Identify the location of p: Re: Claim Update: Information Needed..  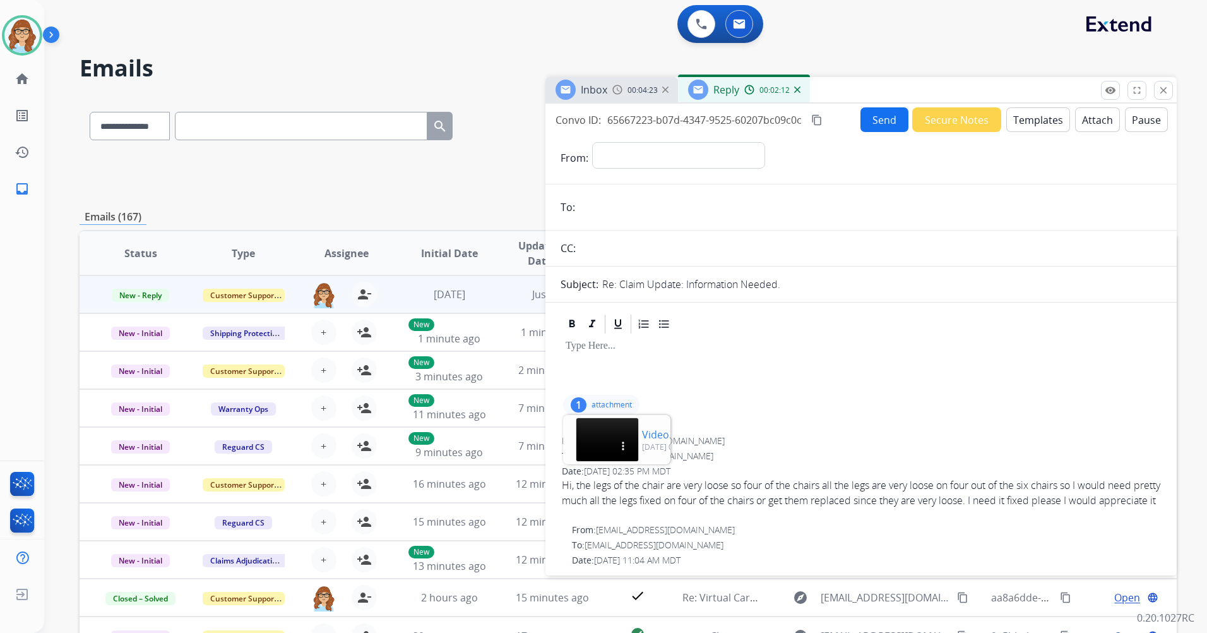
(691, 284).